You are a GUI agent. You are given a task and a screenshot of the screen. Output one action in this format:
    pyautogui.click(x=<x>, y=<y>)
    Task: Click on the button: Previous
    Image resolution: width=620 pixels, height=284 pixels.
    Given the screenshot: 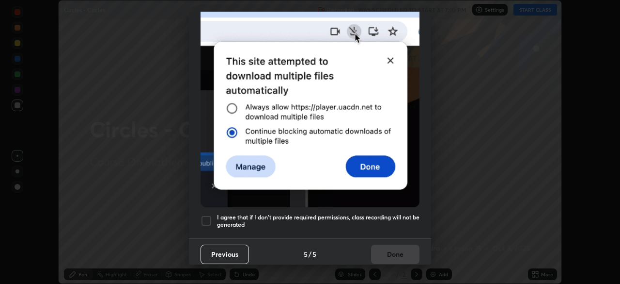 What is the action you would take?
    pyautogui.click(x=225, y=254)
    